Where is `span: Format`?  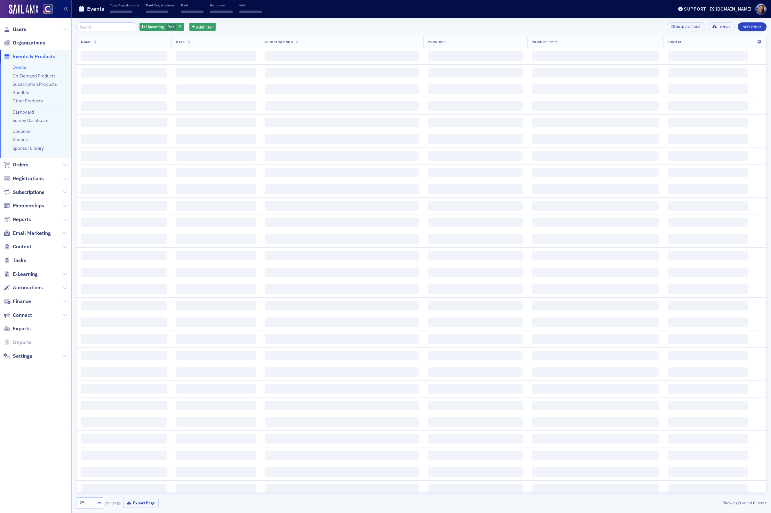
span: Format is located at coordinates (675, 42).